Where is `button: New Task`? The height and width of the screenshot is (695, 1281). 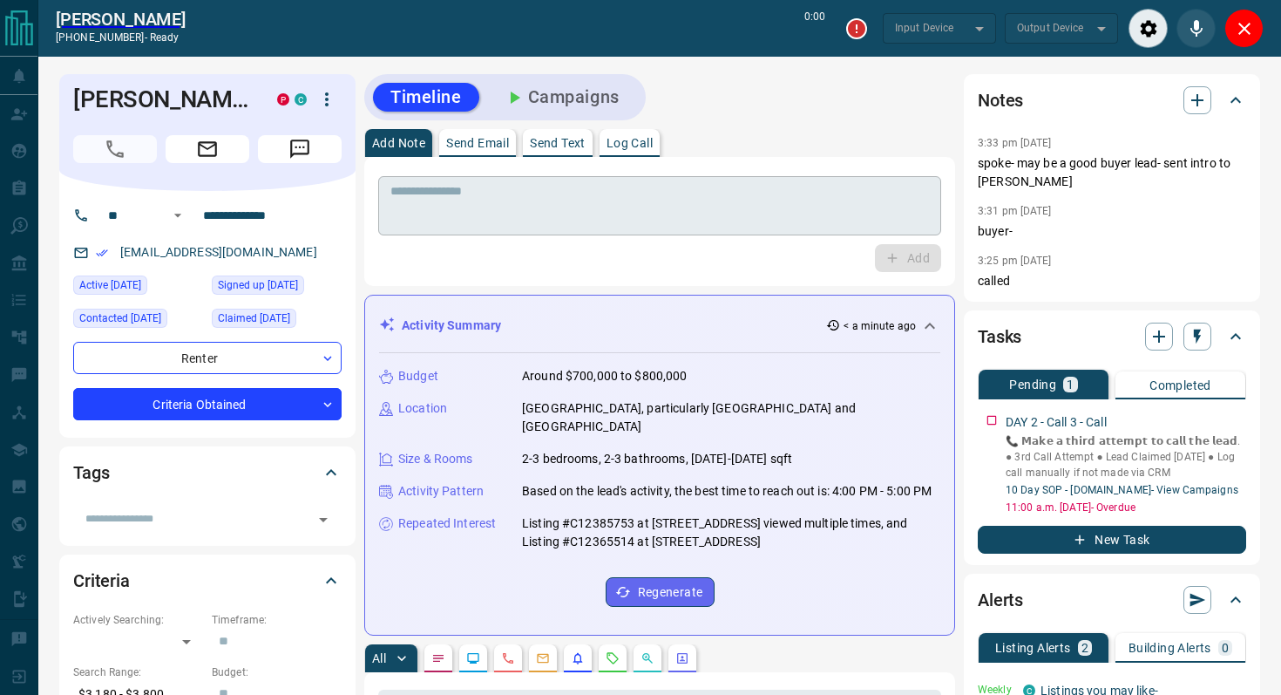 button: New Task is located at coordinates (1112, 539).